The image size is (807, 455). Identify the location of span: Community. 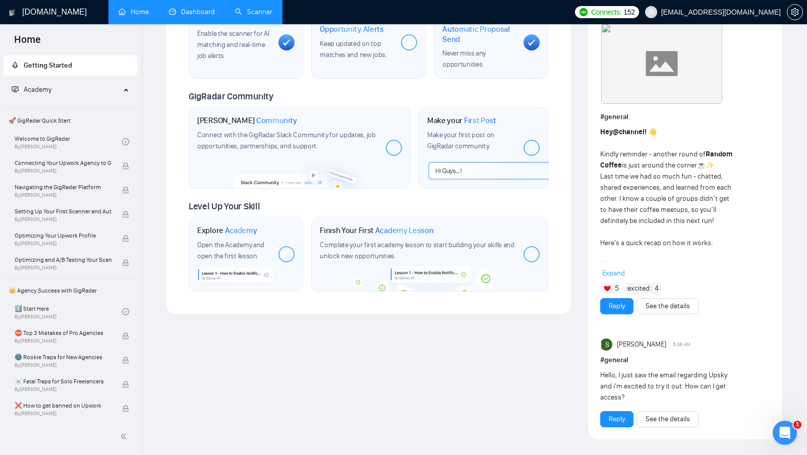
(276, 121).